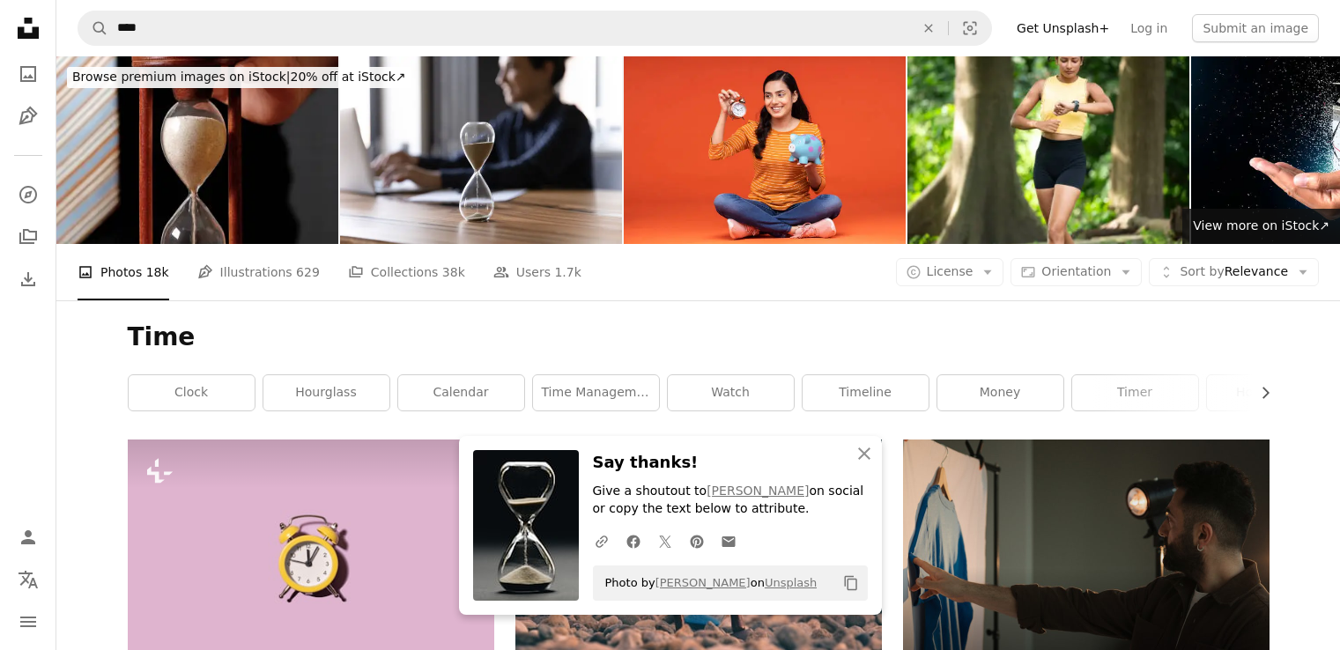 The height and width of the screenshot is (650, 1340). Describe the element at coordinates (454, 272) in the screenshot. I see `span: 38k` at that location.